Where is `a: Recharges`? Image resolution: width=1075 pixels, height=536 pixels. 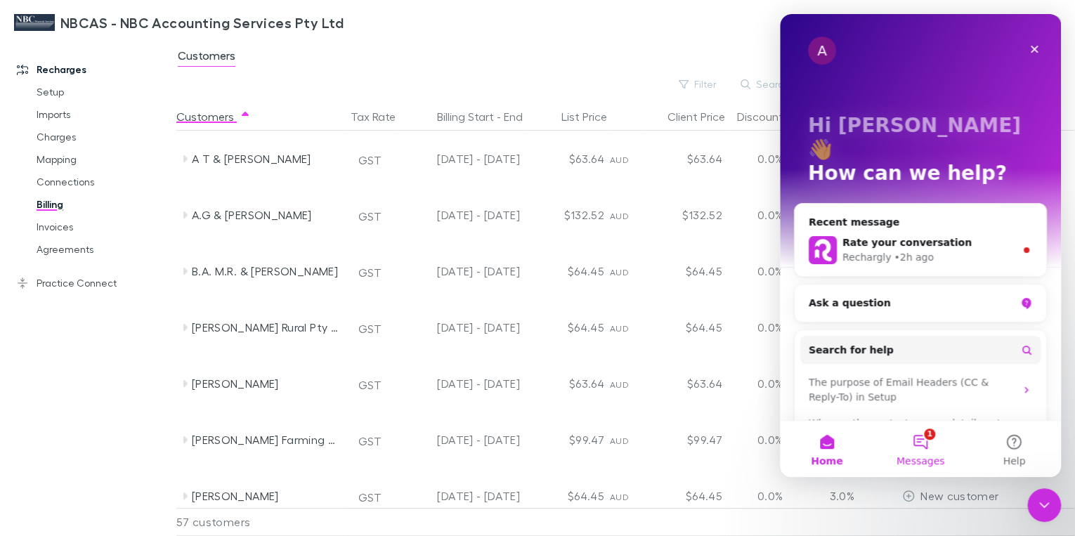
a: Recharges is located at coordinates (92, 70).